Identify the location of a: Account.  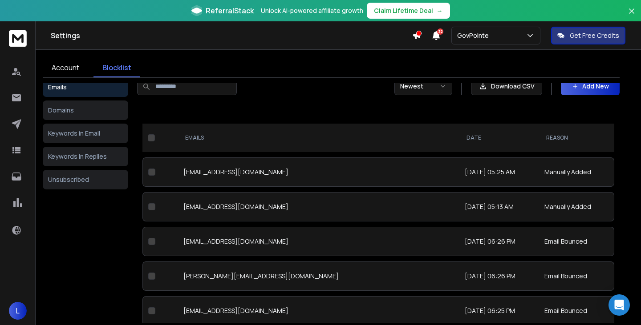
(65, 68).